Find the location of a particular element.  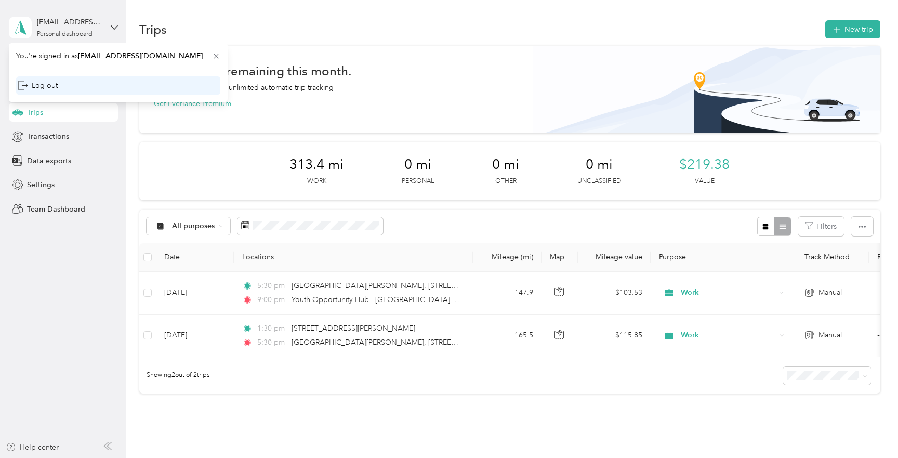

button: Filters is located at coordinates (821, 226).